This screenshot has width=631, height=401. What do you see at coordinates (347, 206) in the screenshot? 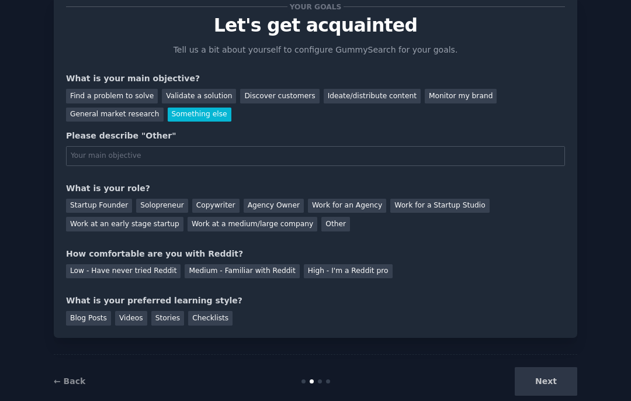
I see `div: Work for an Agency` at bounding box center [347, 206].